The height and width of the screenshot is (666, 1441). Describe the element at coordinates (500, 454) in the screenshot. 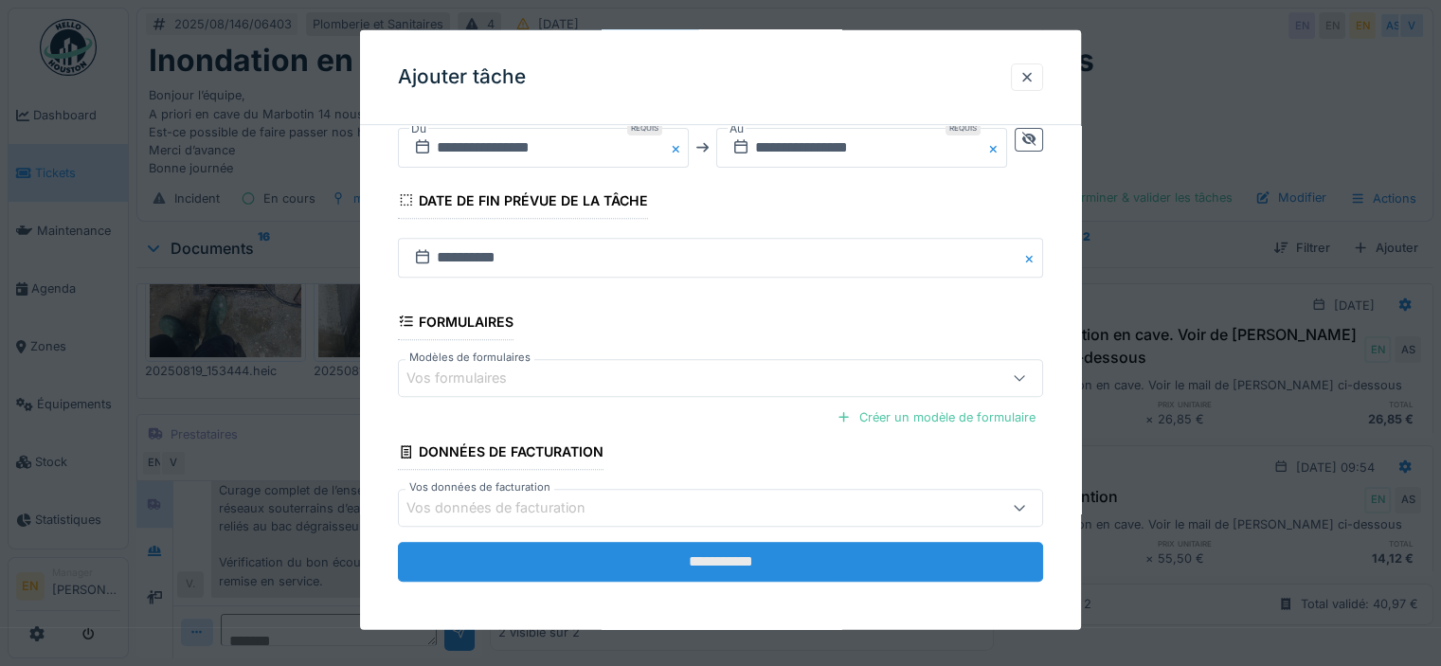

I see `div: Données de facturation` at that location.